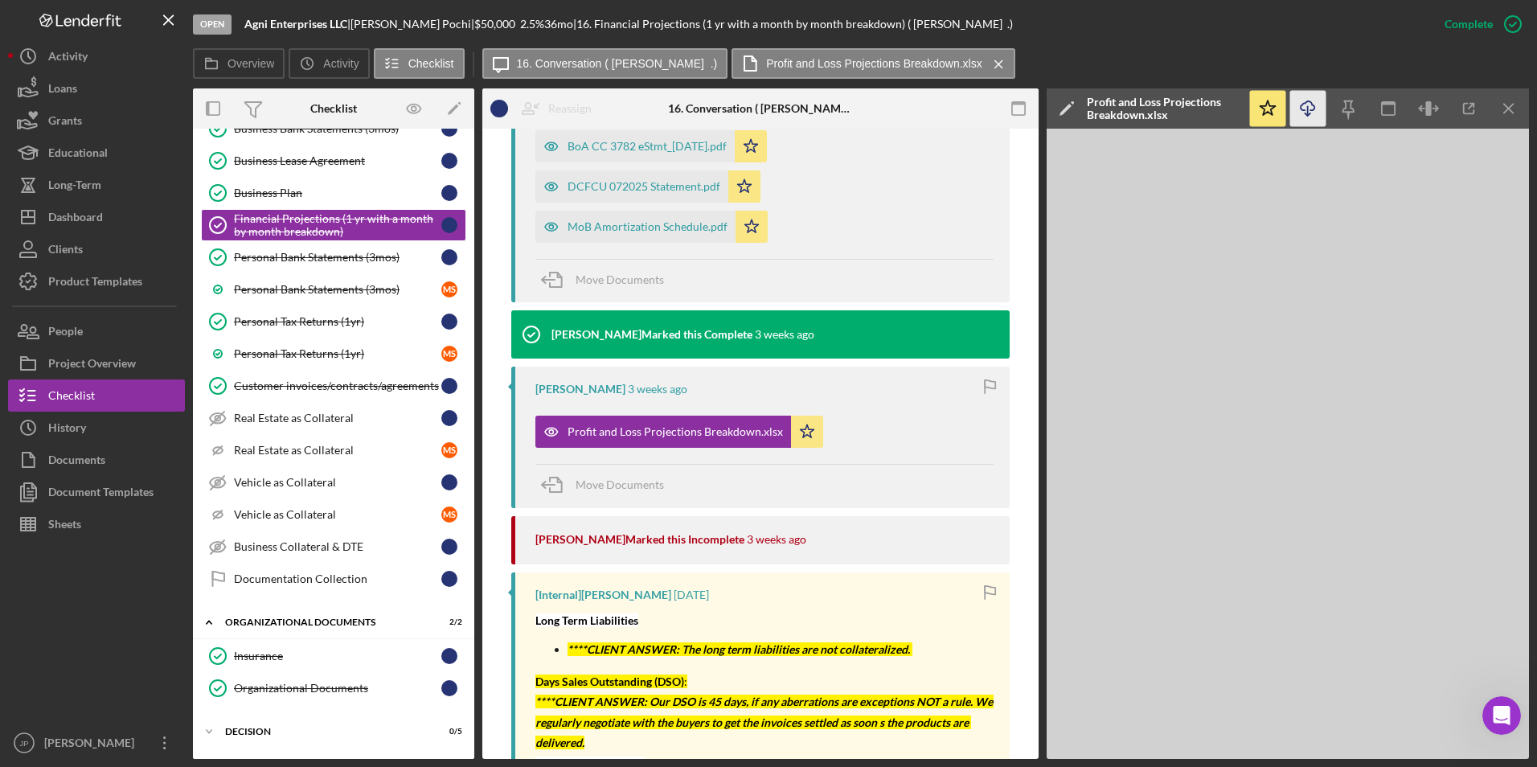 The height and width of the screenshot is (767, 1537). What do you see at coordinates (532, 24) in the screenshot?
I see `div: 2.5 %` at bounding box center [532, 24].